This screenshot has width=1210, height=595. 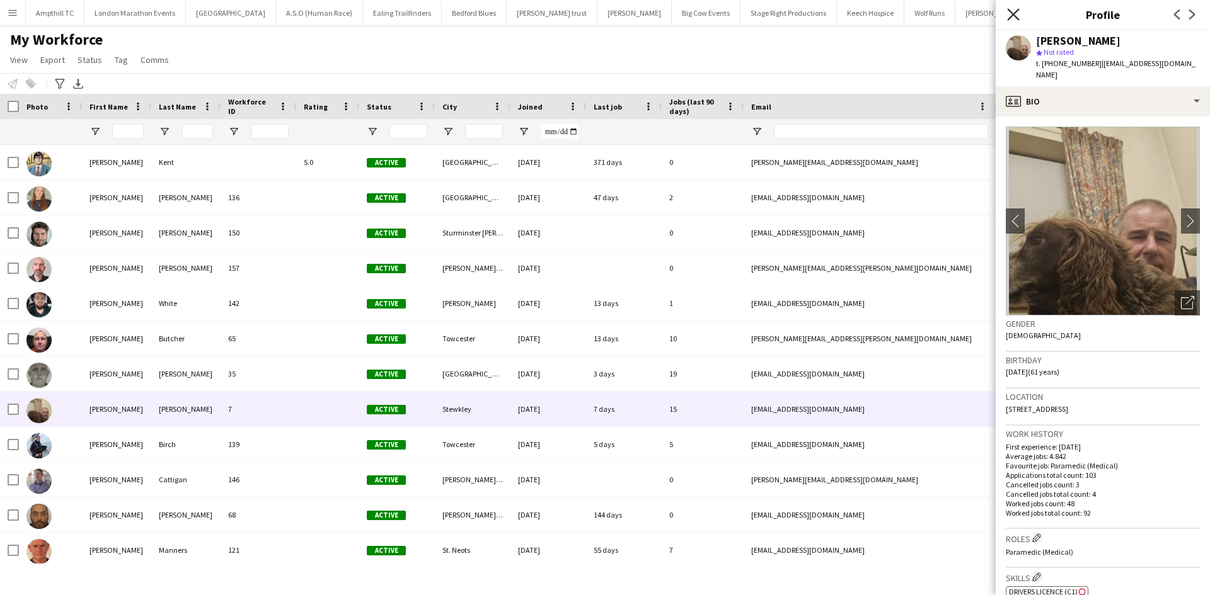 What do you see at coordinates (39, 517) in the screenshot?
I see `img: David Goulbourne` at bounding box center [39, 517].